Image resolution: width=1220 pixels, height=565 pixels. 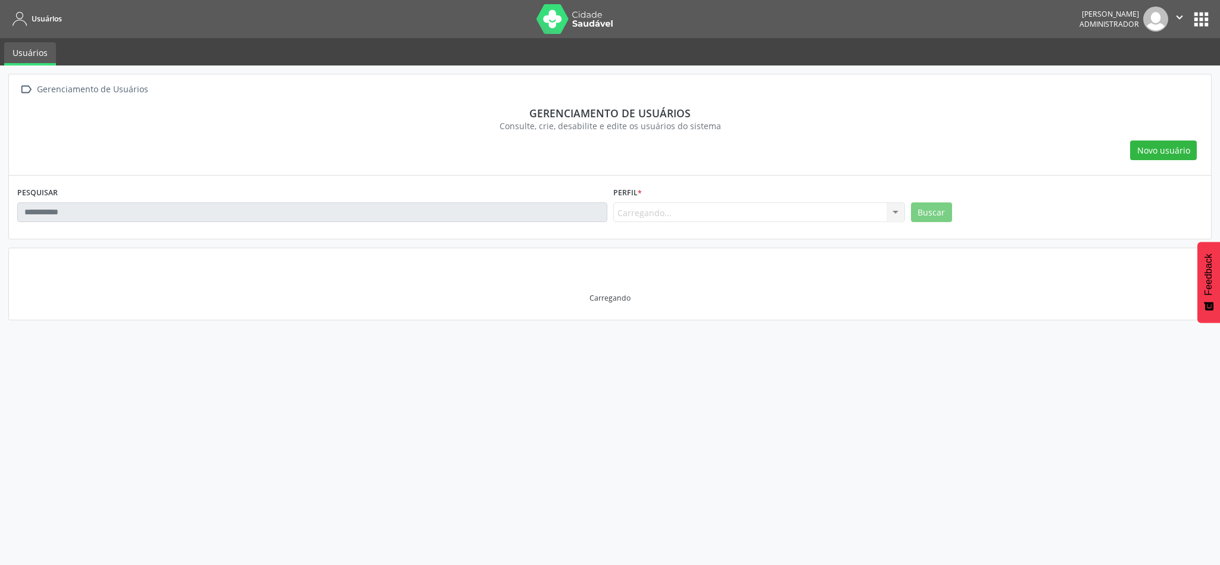 I want to click on button: apps, so click(x=1201, y=19).